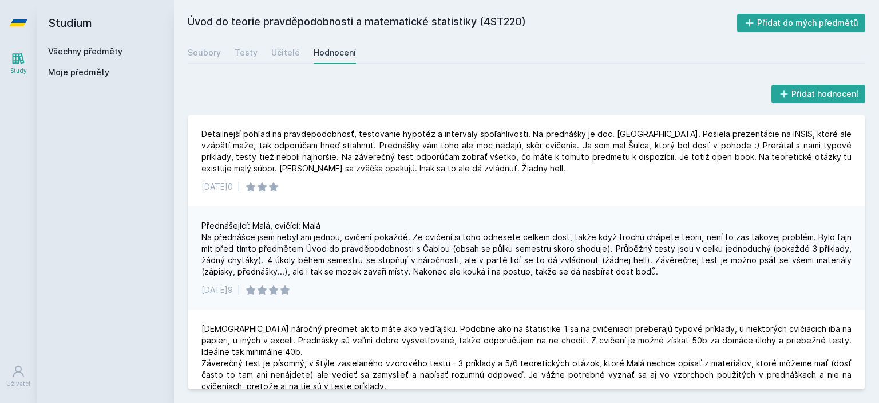 The image size is (879, 403). What do you see at coordinates (85, 51) in the screenshot?
I see `a: Všechny předměty` at bounding box center [85, 51].